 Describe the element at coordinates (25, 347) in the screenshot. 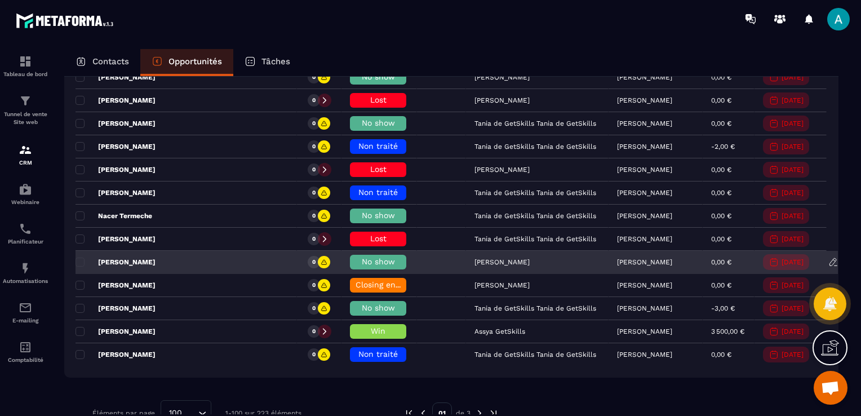

I see `img: accountant` at that location.